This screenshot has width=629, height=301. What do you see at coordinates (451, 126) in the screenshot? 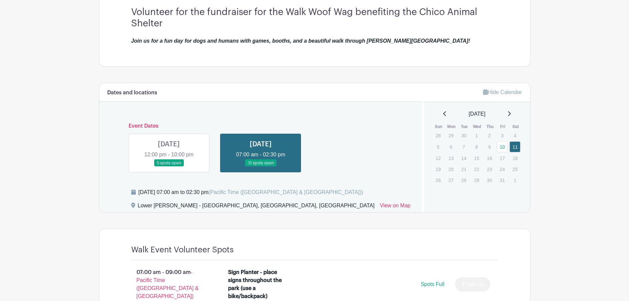
I see `th: Mon` at bounding box center [451, 126].